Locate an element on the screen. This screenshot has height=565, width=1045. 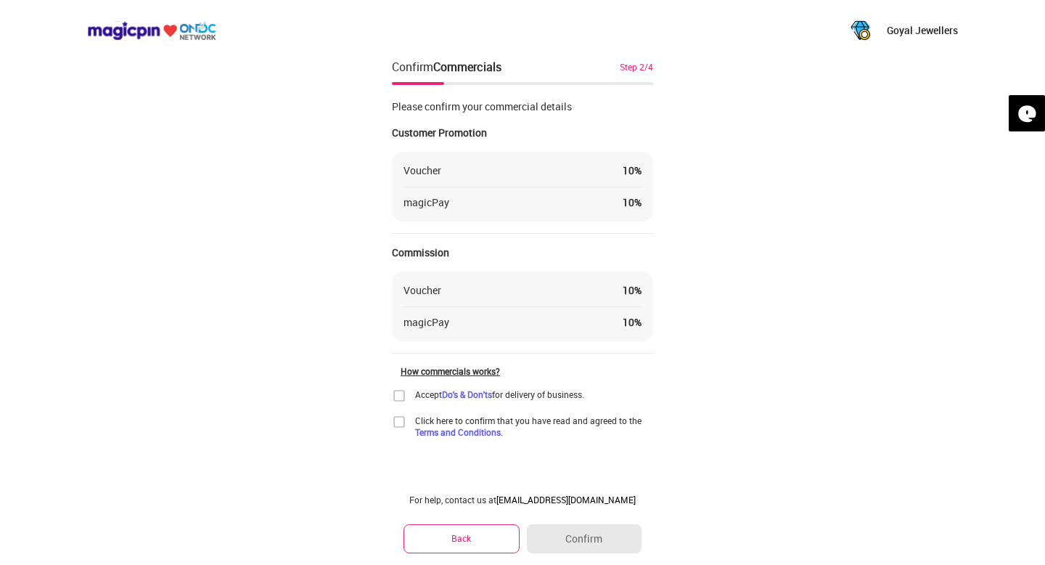
span: Click here to confirm that you have read and agreed to the is located at coordinates (534, 426).